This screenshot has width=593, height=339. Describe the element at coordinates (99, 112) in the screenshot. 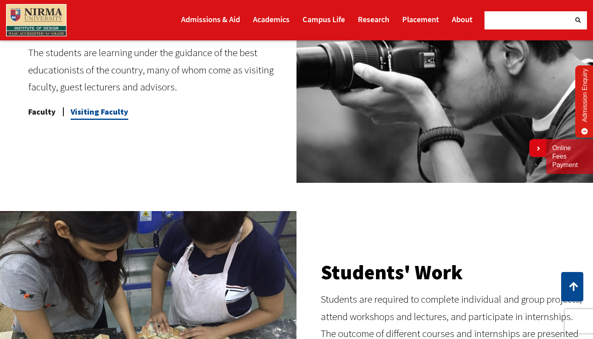

I see `span: Visiting Faculty` at that location.